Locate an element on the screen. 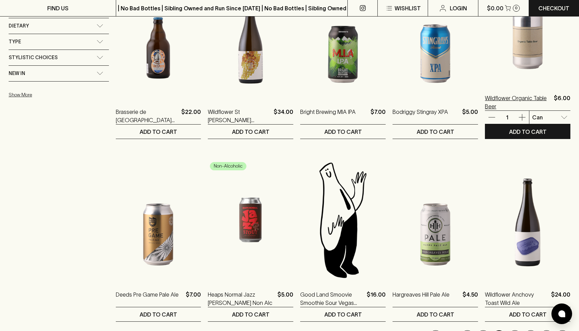 This screenshot has width=579, height=331. p: Wildflower Anchovy Toast Wild Ale is located at coordinates (516, 299).